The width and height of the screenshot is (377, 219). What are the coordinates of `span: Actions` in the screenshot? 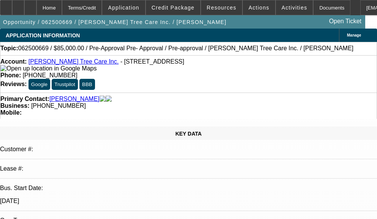 It's located at (259, 8).